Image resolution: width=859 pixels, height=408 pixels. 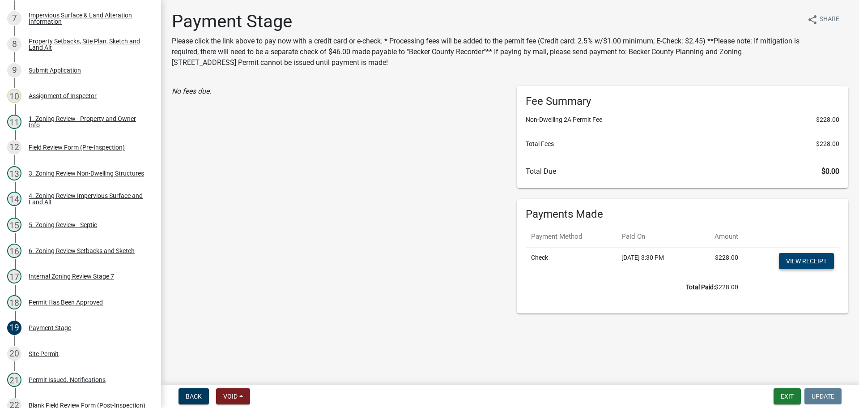 What do you see at coordinates (823, 19) in the screenshot?
I see `button: shareShare` at bounding box center [823, 19].